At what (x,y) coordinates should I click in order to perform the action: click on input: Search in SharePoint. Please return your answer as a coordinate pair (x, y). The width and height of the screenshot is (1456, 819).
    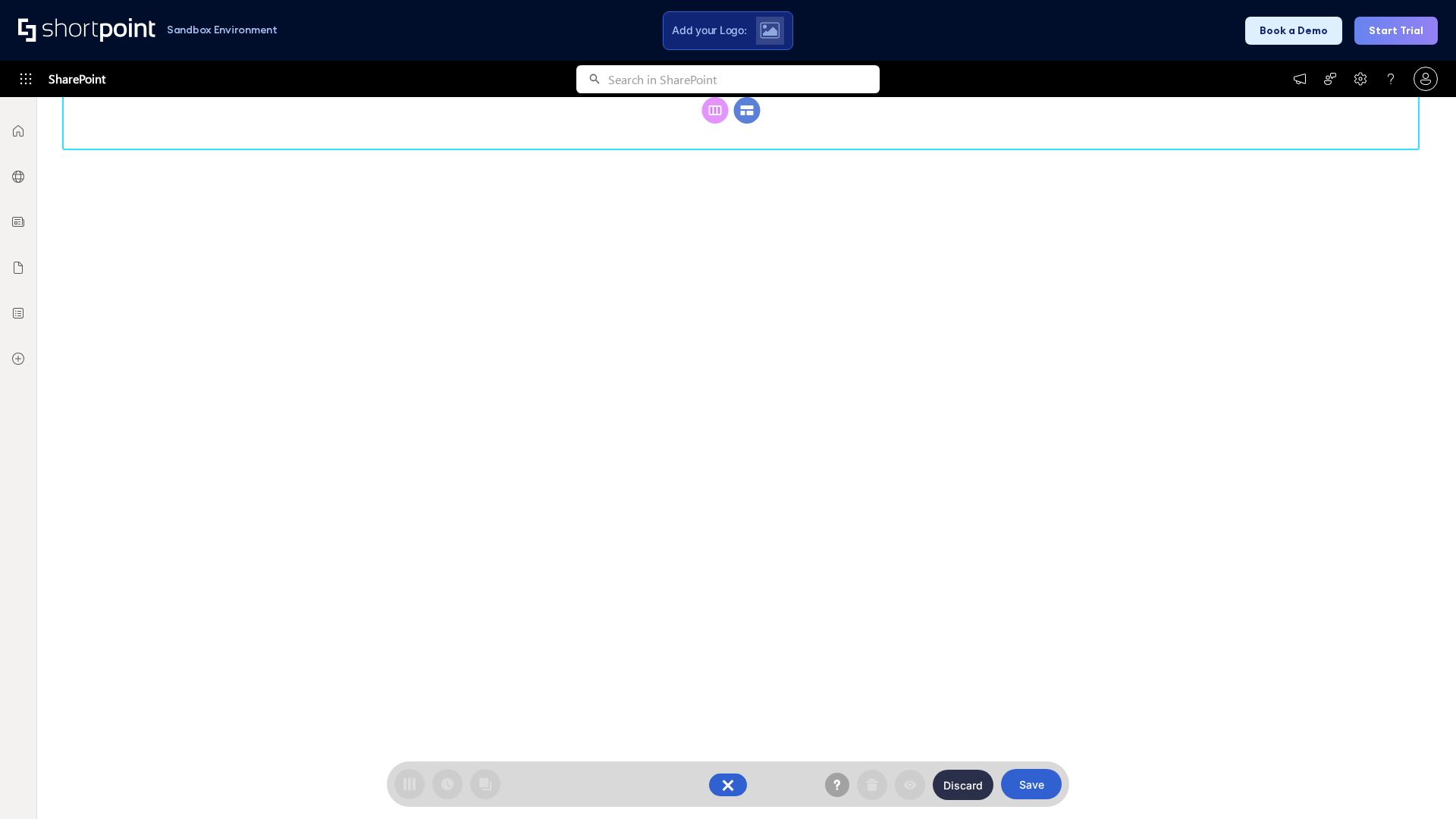
    Looking at the image, I should click on (744, 79).